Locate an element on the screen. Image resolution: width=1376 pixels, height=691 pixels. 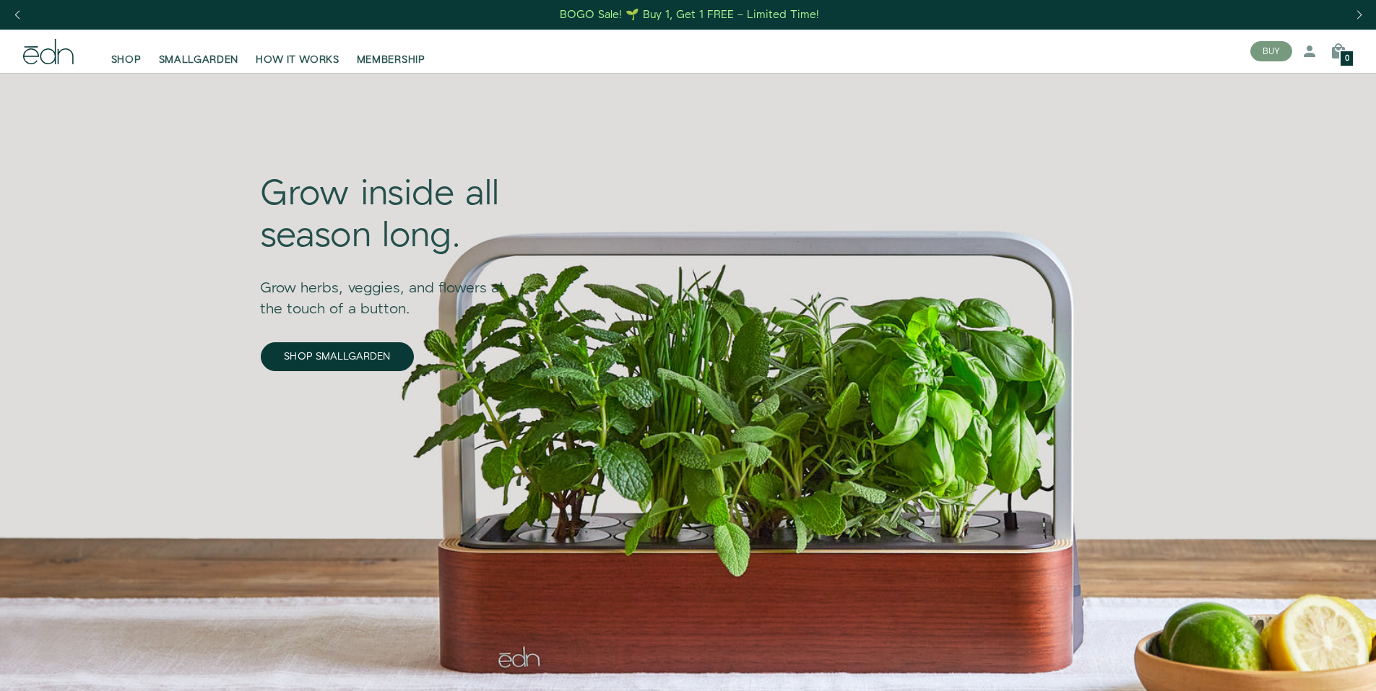
a: SHOP is located at coordinates (126, 51).